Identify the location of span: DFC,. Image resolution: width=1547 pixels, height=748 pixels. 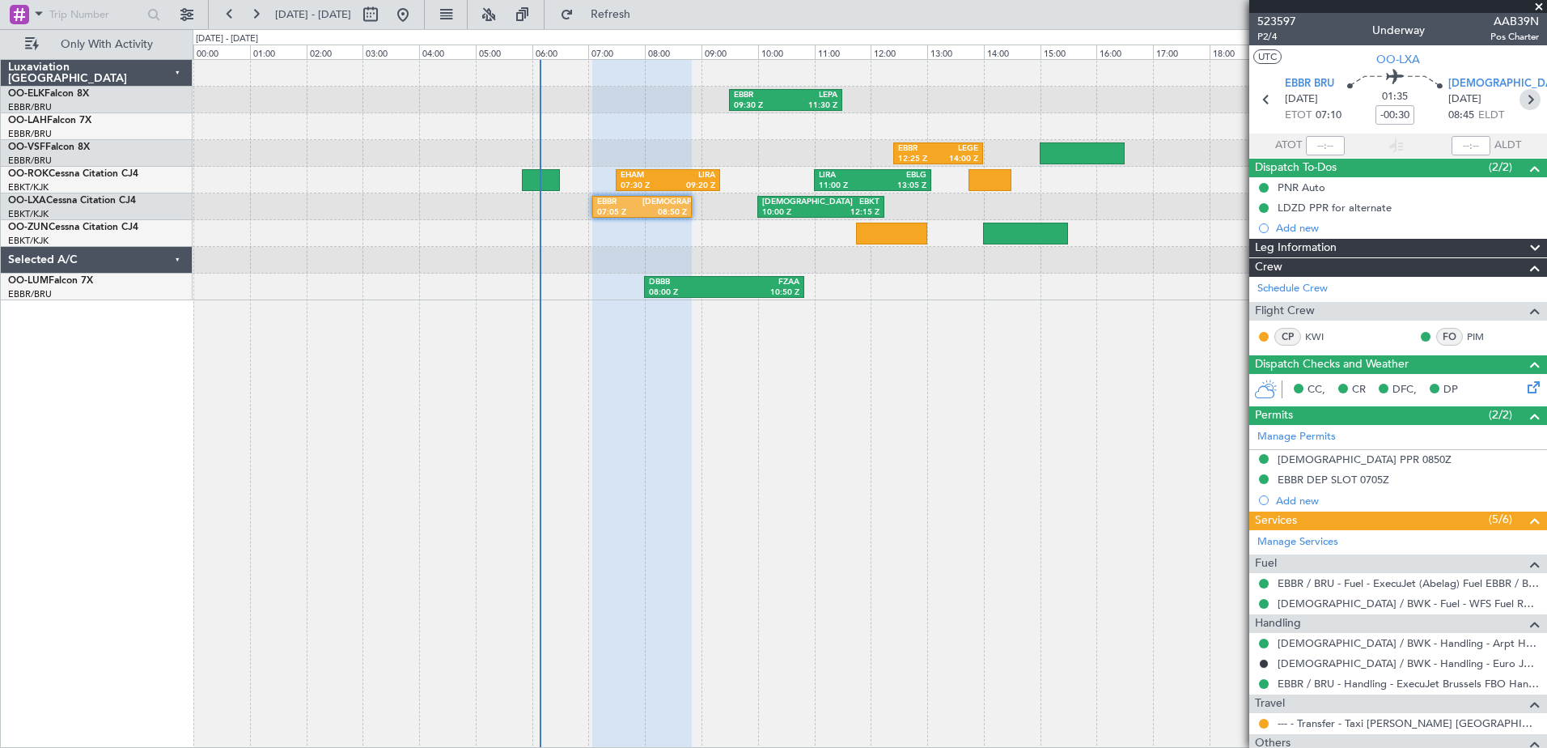
(1405, 390).